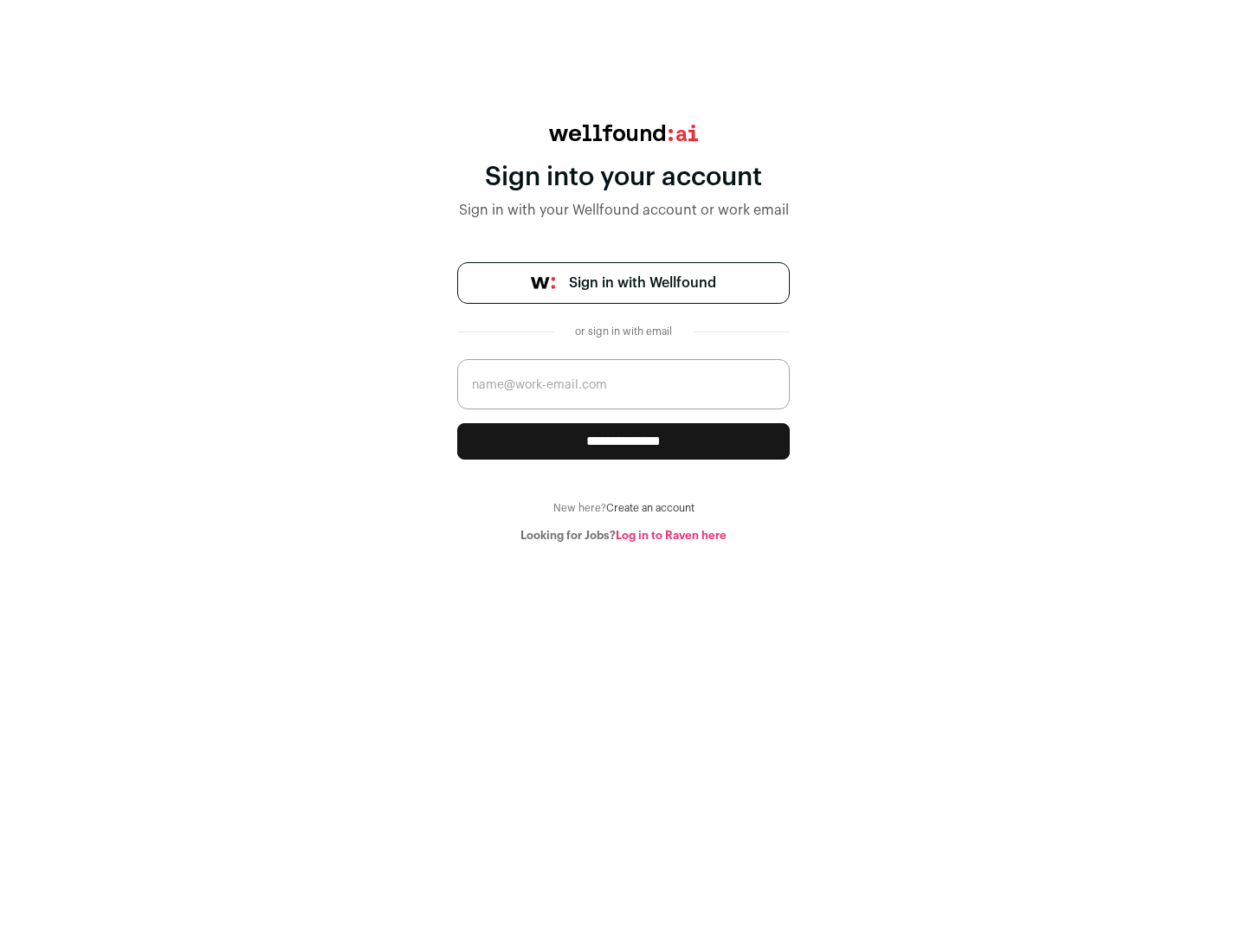  What do you see at coordinates (543, 284) in the screenshot?
I see `img: wellfound-symbol-flush-black-fb3c872781a75f747ccb3a119075da62bfe97bd399995f84a933054e44a575c4.png` at bounding box center [543, 284].